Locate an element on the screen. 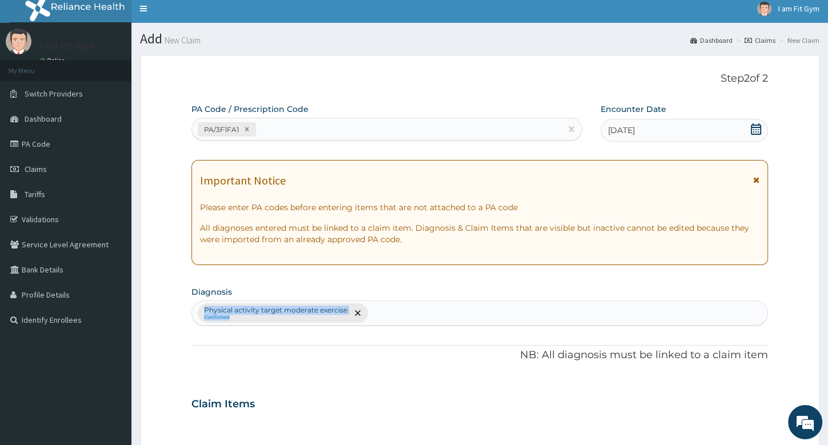 The image size is (828, 445). p: I am Fit Gym is located at coordinates (67, 46).